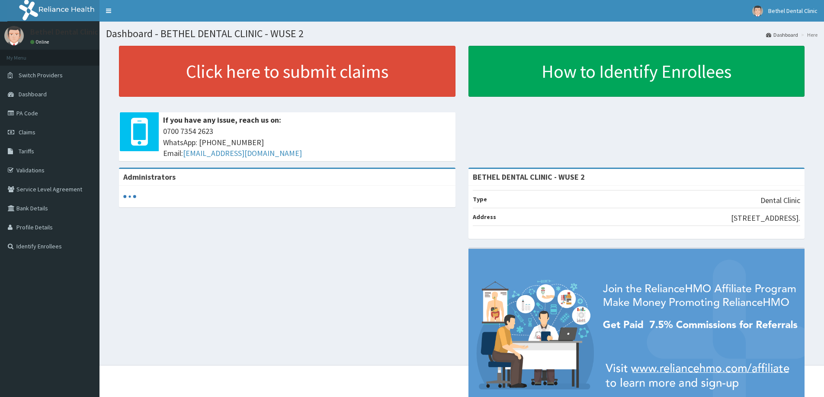  I want to click on b: If you have any issue, reach us on:, so click(222, 120).